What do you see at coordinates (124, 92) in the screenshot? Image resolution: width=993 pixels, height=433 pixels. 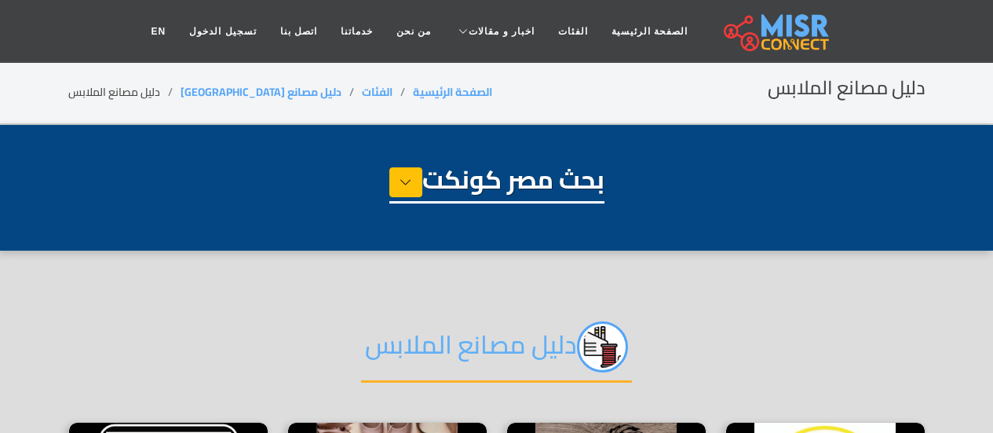 I see `li: دليل مصانع الملابس` at bounding box center [124, 92].